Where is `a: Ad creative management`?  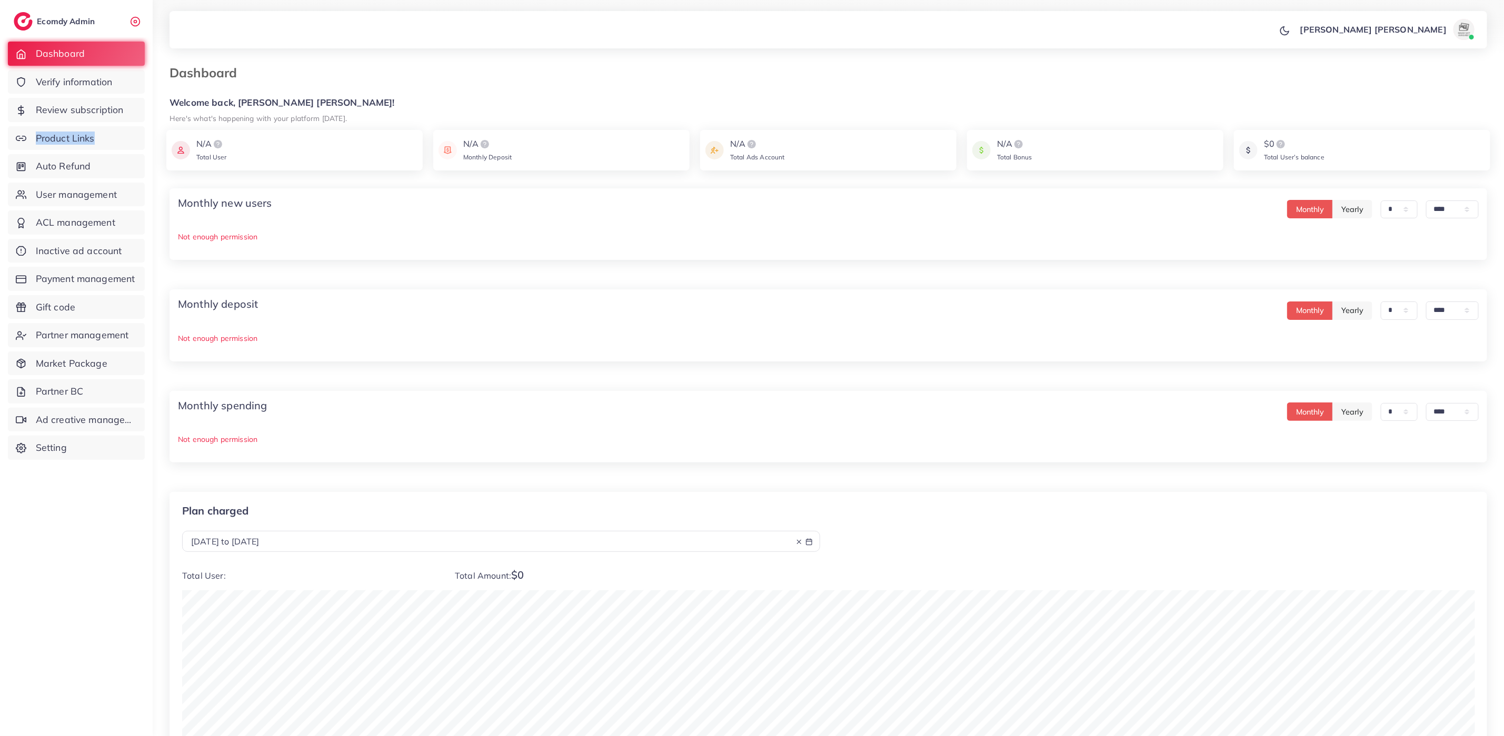
a: Ad creative management is located at coordinates (76, 420).